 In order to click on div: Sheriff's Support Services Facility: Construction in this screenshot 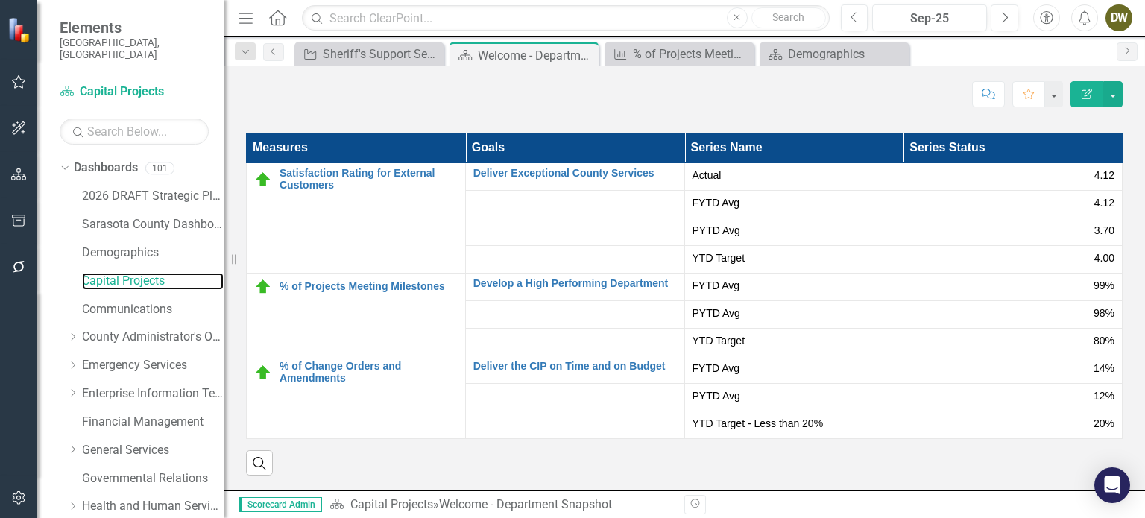, I will do `click(381, 54)`.